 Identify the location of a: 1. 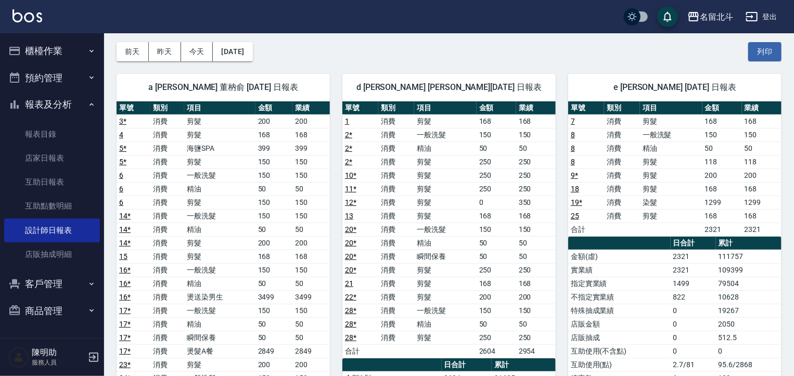
(347, 121).